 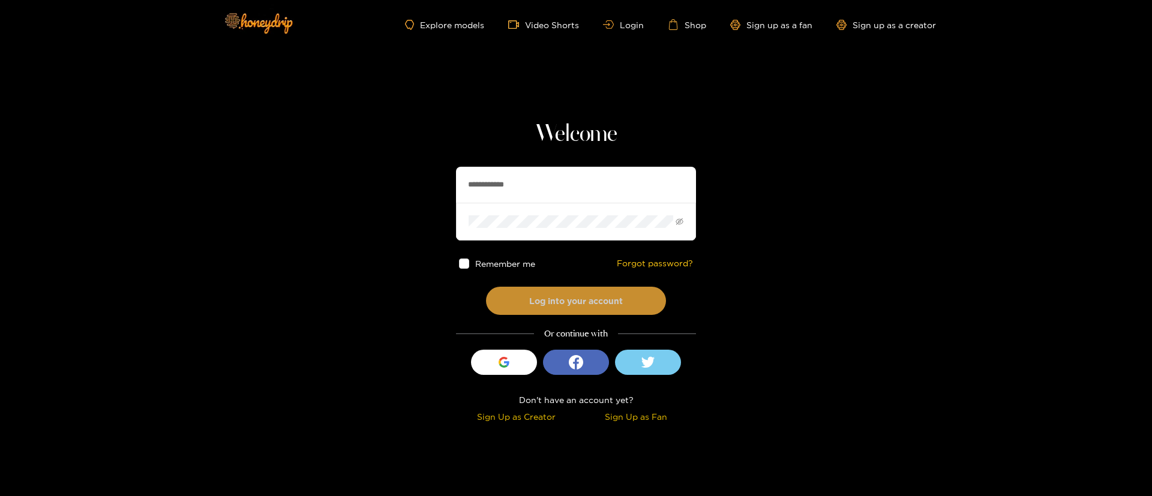 I want to click on a: Login, so click(x=623, y=25).